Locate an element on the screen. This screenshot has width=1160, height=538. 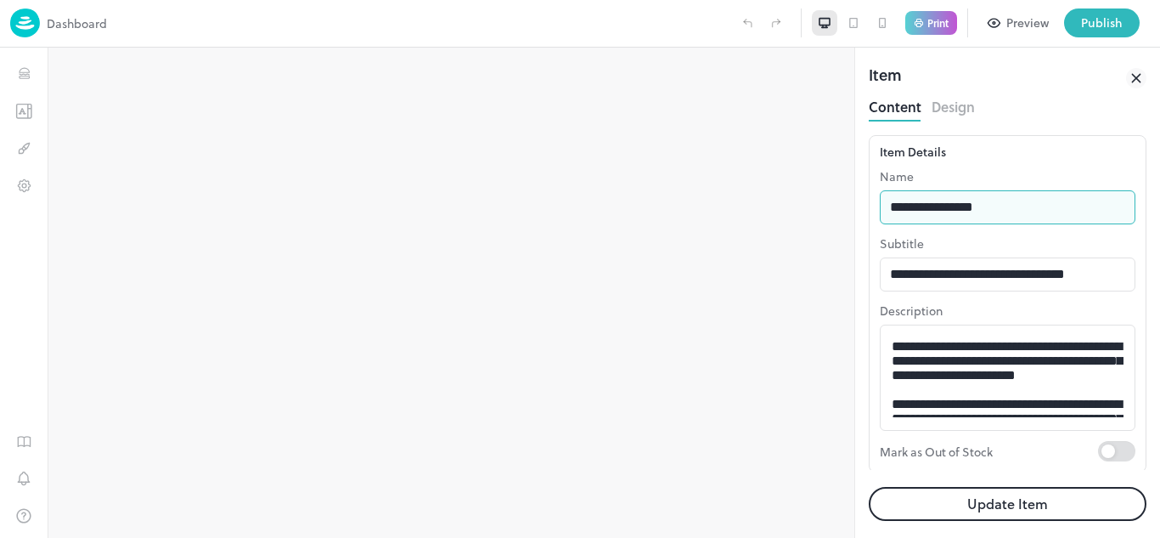
div: Publish is located at coordinates (1102, 23).